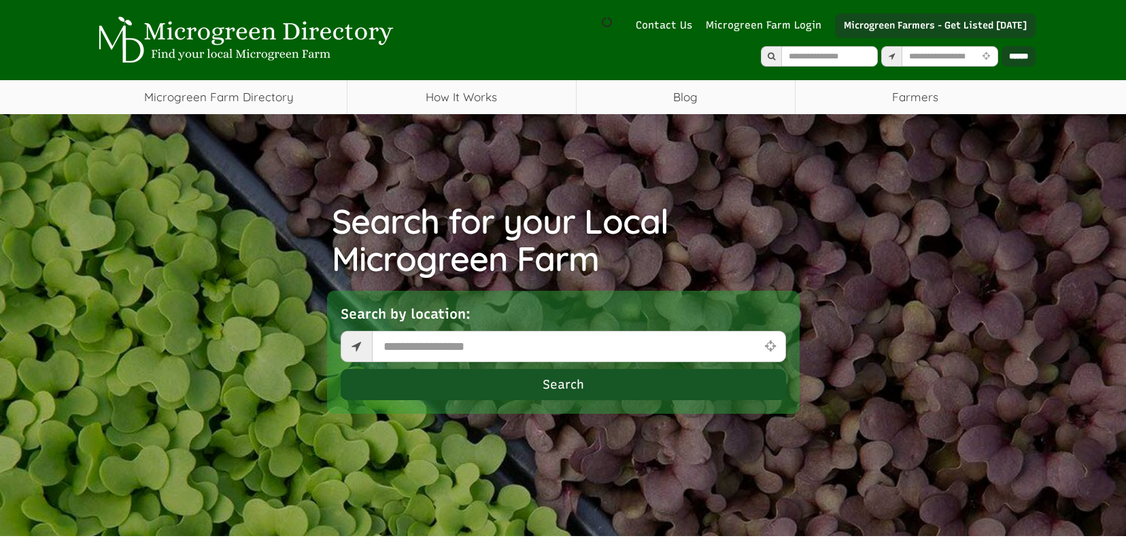  What do you see at coordinates (218, 97) in the screenshot?
I see `a: Microgreen Farm Directory` at bounding box center [218, 97].